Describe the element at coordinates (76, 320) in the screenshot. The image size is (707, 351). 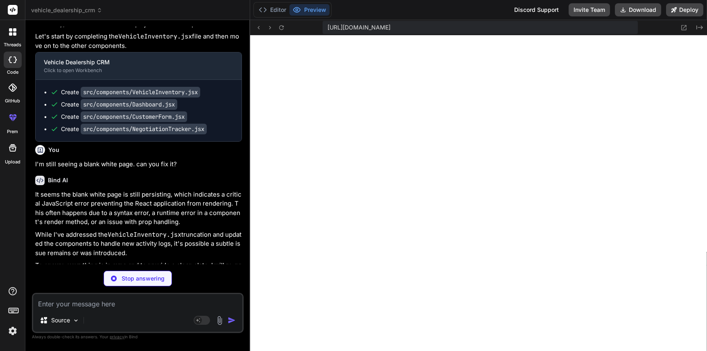
I see `img: Pick Models` at that location.